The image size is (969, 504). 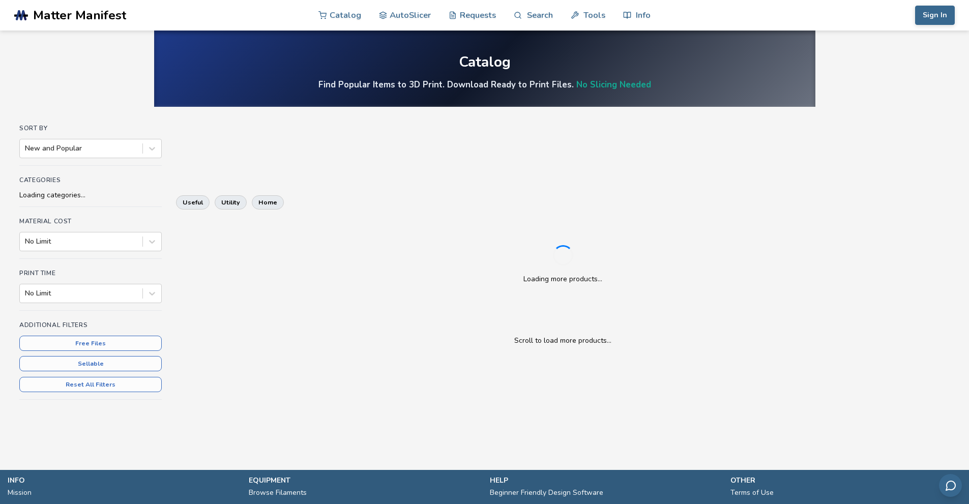 What do you see at coordinates (485, 84) in the screenshot?
I see `h4: Find Popular Items to 3D Print. Download Ready to Print Files.` at bounding box center [485, 84].